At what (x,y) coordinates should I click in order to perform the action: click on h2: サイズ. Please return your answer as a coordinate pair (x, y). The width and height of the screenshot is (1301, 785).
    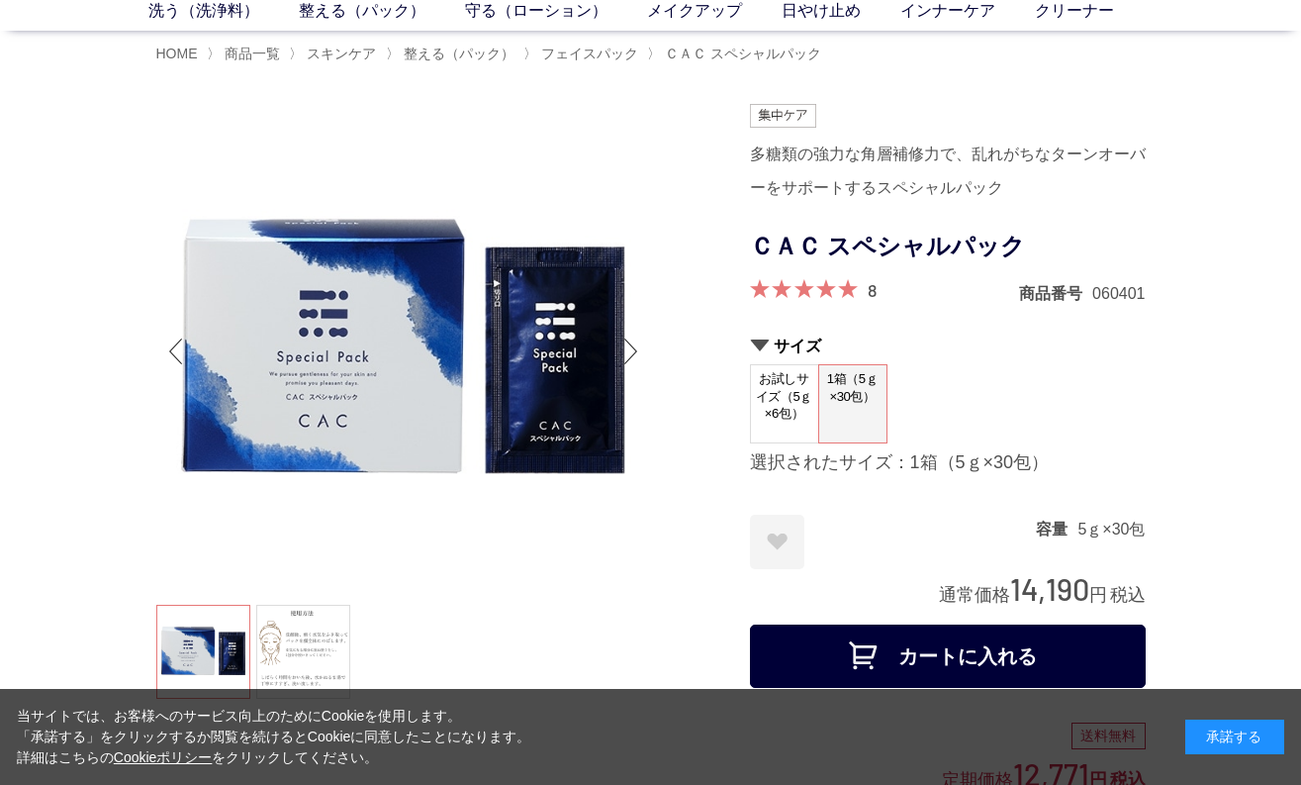
    Looking at the image, I should click on (948, 345).